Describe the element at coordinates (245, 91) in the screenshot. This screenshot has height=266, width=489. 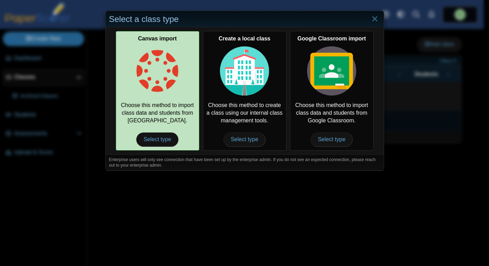
I see `div: Choose this method to create a class using our internal class management tools.` at that location.